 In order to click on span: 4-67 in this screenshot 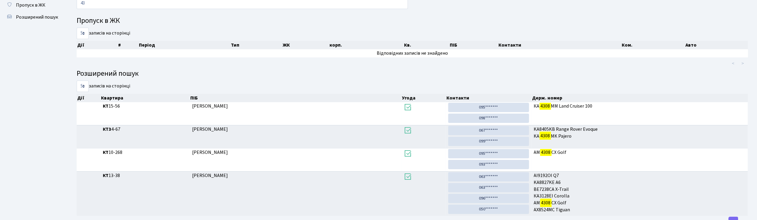, I will do `click(145, 129)`.